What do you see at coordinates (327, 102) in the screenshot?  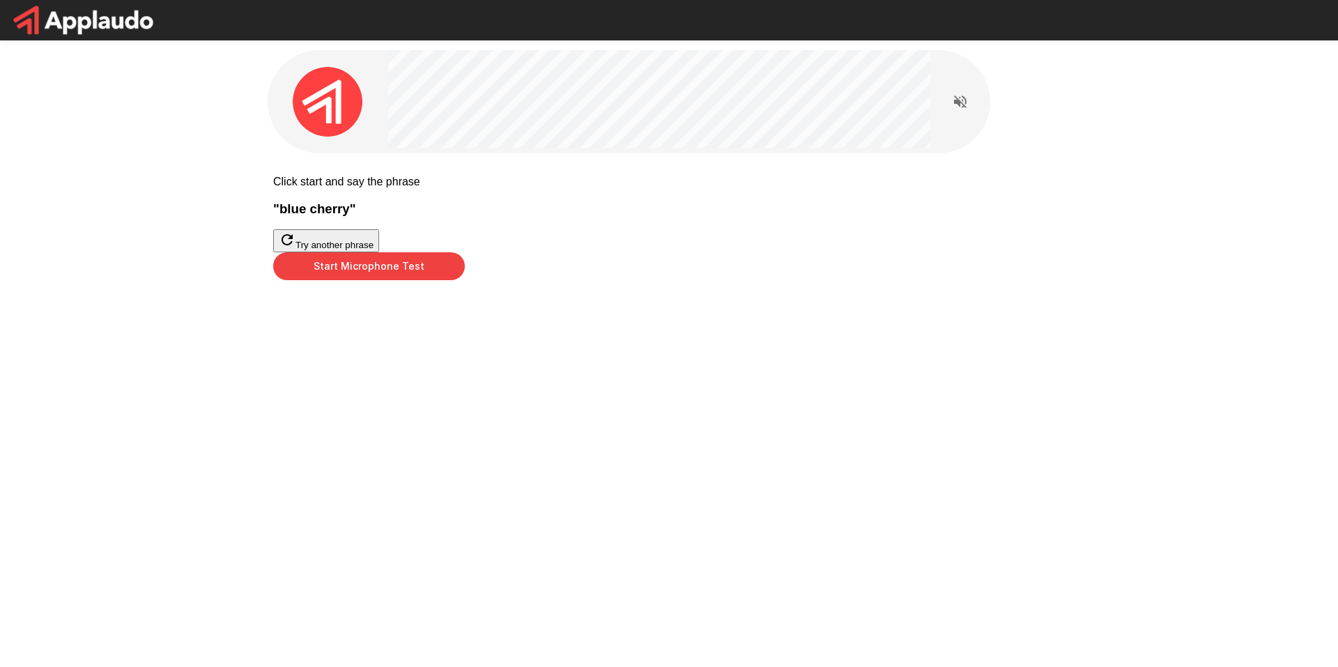 I see `img: applaudo_avatar.png` at bounding box center [327, 102].